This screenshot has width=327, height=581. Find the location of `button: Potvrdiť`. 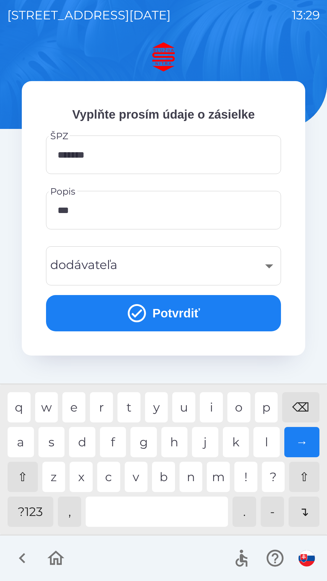

button: Potvrdiť is located at coordinates (163, 313).